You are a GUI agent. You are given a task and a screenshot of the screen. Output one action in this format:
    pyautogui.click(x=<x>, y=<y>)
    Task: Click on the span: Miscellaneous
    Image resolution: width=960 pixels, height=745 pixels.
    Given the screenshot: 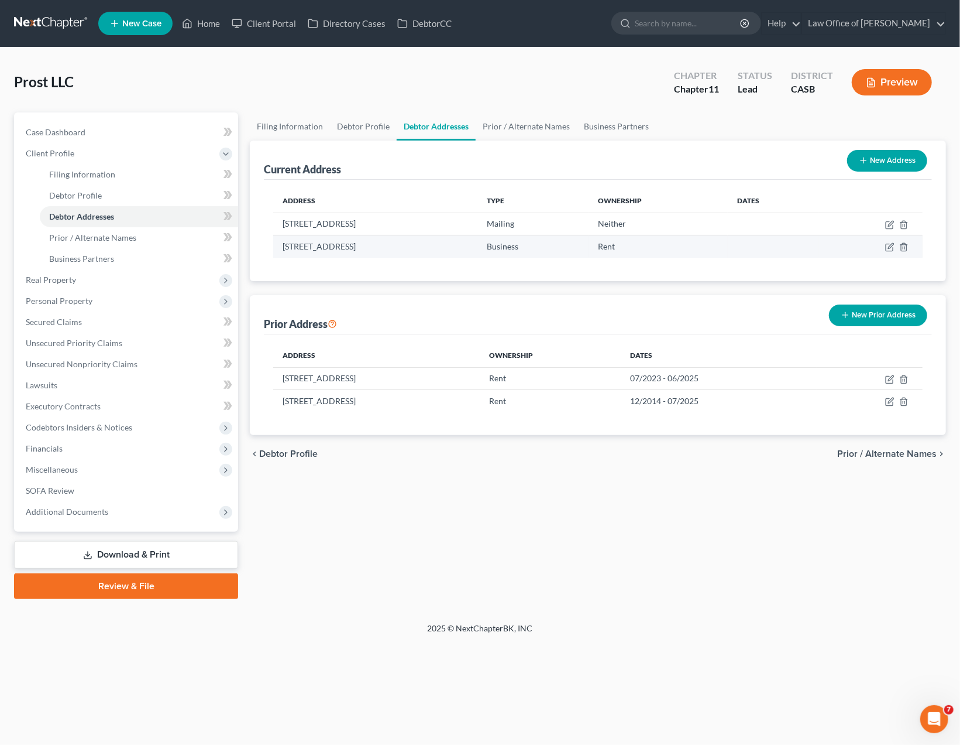 What is the action you would take?
    pyautogui.click(x=52, y=469)
    